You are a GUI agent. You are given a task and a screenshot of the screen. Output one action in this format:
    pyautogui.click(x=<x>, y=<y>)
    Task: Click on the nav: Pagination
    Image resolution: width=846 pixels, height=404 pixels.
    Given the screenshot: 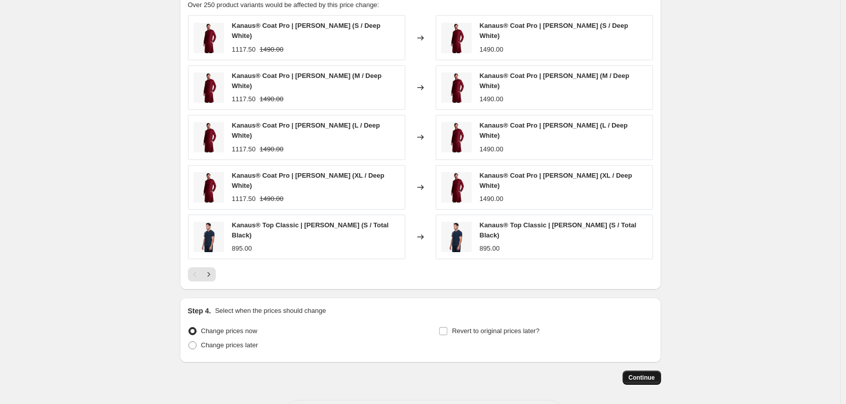 What is the action you would take?
    pyautogui.click(x=202, y=275)
    